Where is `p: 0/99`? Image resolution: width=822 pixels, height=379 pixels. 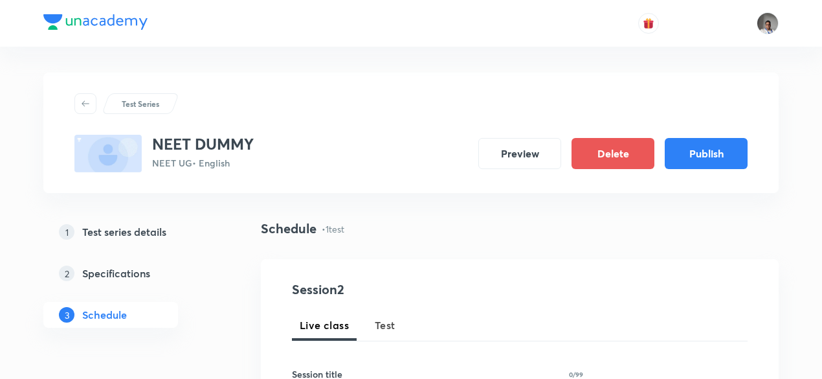
p: 0/99 is located at coordinates (576, 374).